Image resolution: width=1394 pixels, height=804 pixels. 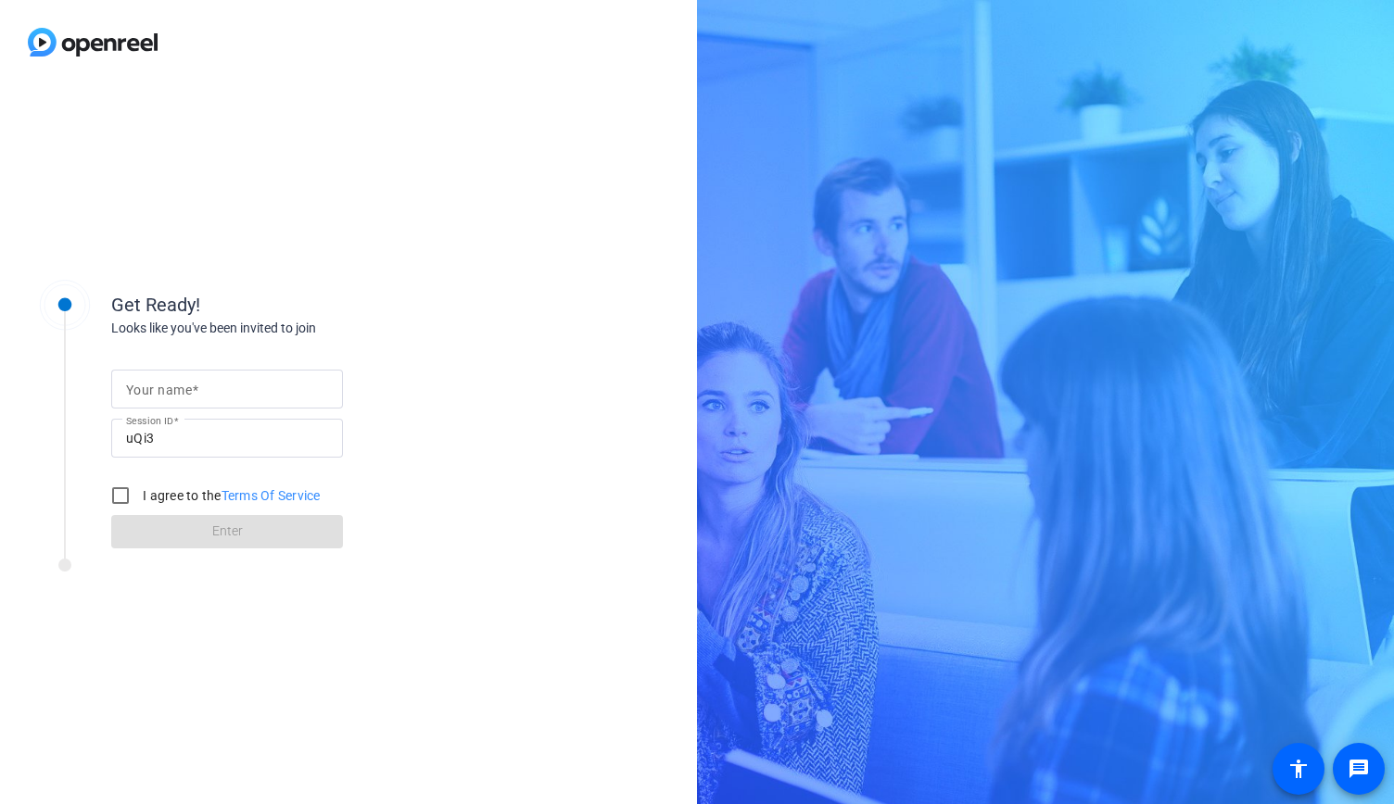 I want to click on a: Terms Of Service, so click(x=271, y=496).